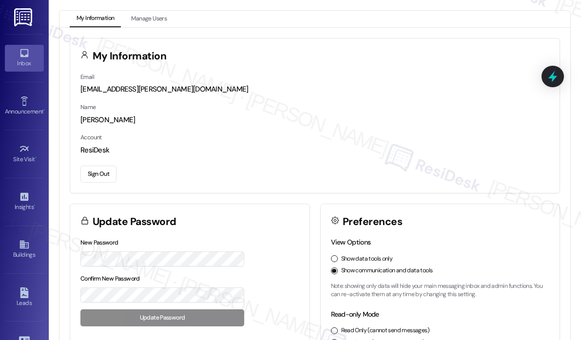  Describe the element at coordinates (440, 290) in the screenshot. I see `p: Note: showing only data will hide your main messaging inbox and admin functions. You can re-activ...` at that location.